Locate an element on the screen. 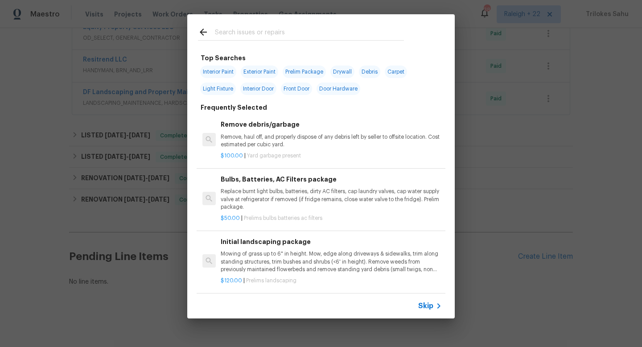  h6: Bulbs, Batteries, AC Filters package is located at coordinates (331, 179).